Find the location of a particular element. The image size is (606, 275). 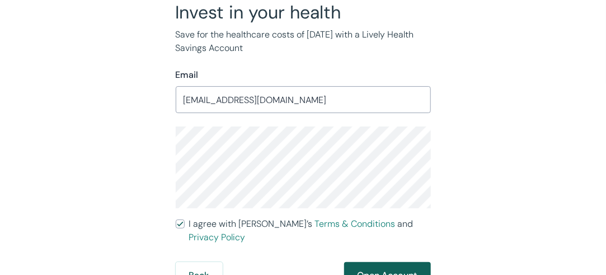

label: Email is located at coordinates (187, 75).